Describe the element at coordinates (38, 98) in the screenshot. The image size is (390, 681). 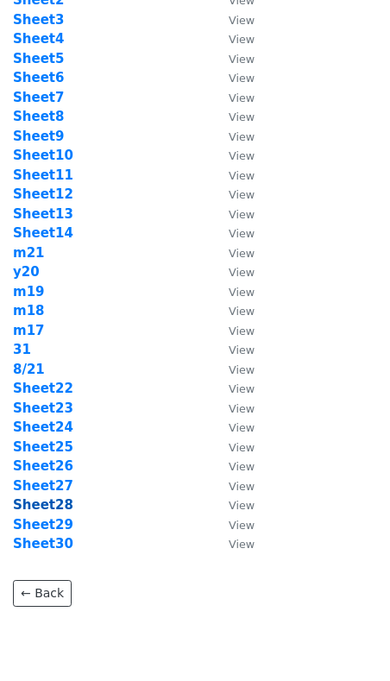
I see `a: Sheet7` at that location.